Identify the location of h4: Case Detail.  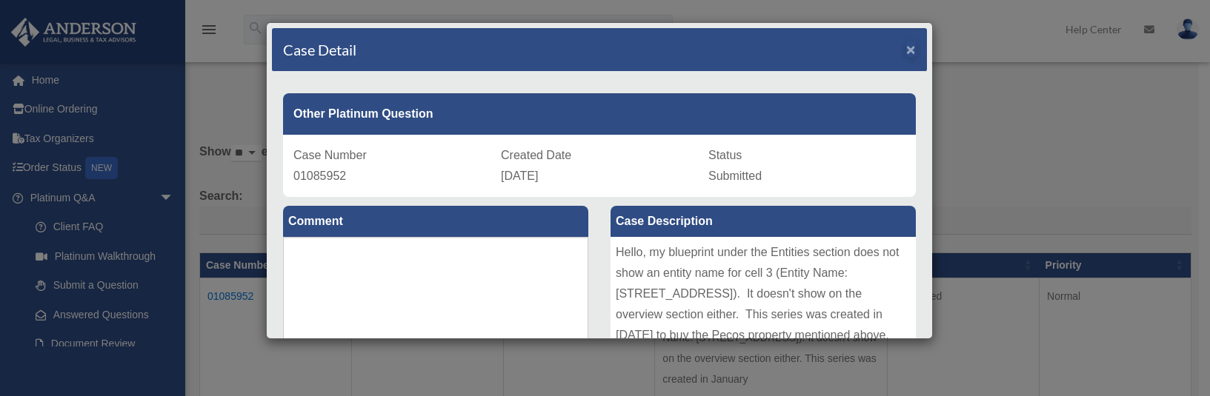
(319, 50).